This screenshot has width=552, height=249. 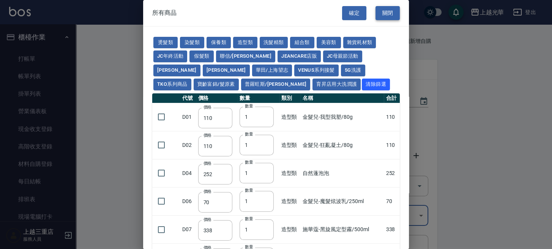 I want to click on th: 名稱, so click(x=342, y=98).